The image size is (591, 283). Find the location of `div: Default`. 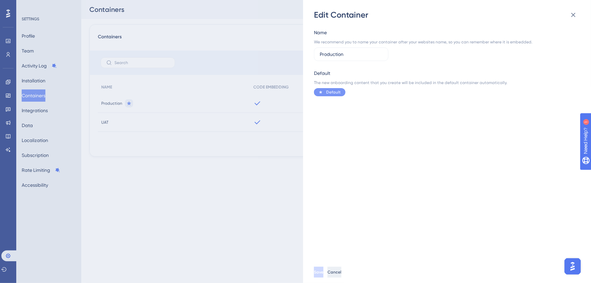

div: Default is located at coordinates (445, 73).